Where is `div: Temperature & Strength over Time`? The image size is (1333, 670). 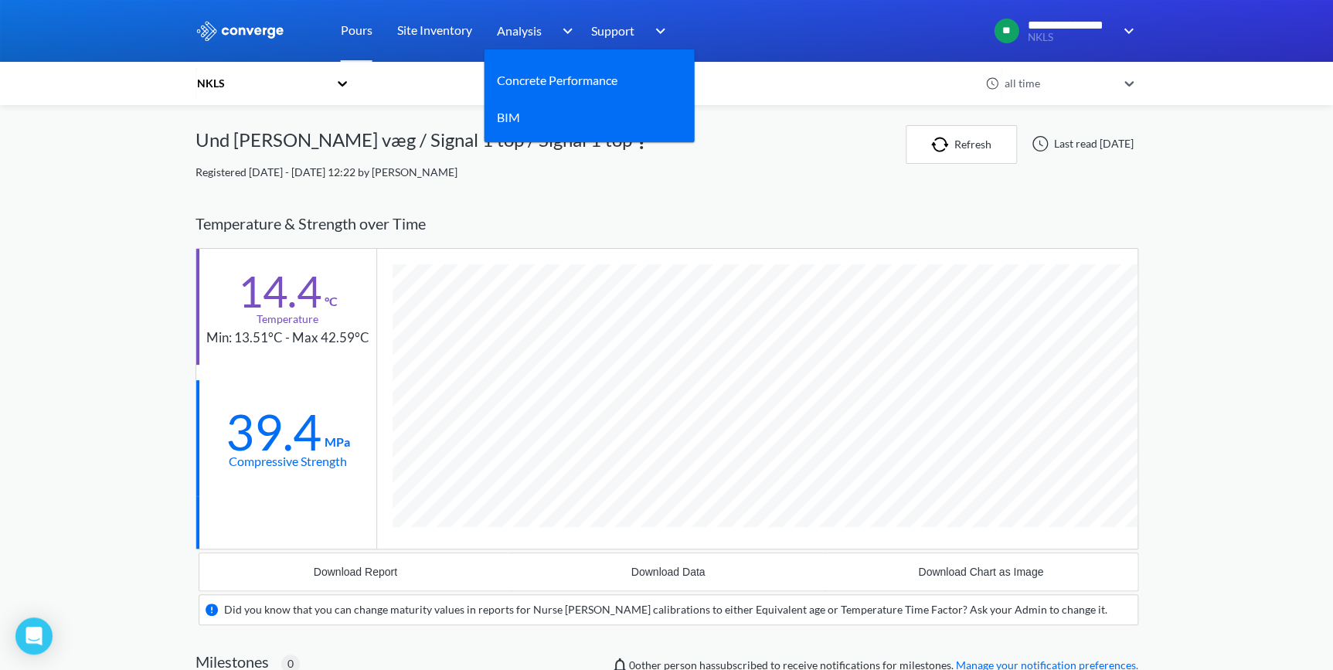
div: Temperature & Strength over Time is located at coordinates (667, 223).